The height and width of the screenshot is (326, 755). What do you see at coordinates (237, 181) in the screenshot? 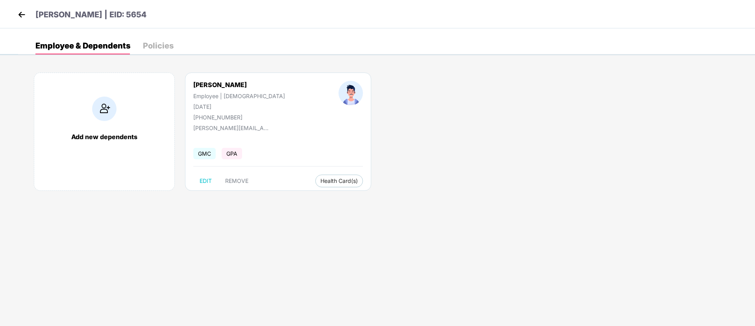
I see `span: REMOVE` at bounding box center [237, 181].